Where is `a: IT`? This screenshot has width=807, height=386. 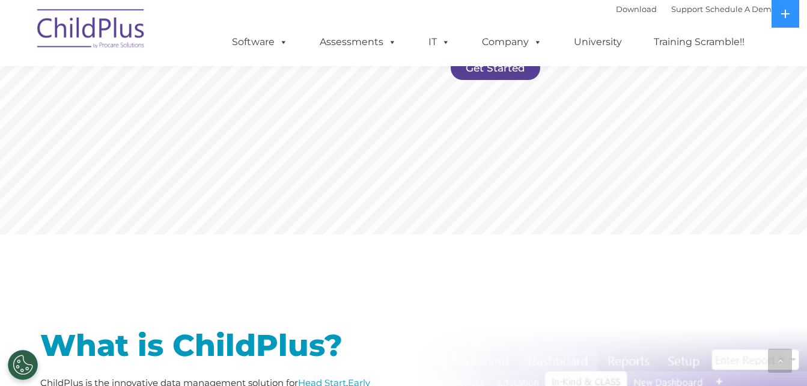 a: IT is located at coordinates (439, 42).